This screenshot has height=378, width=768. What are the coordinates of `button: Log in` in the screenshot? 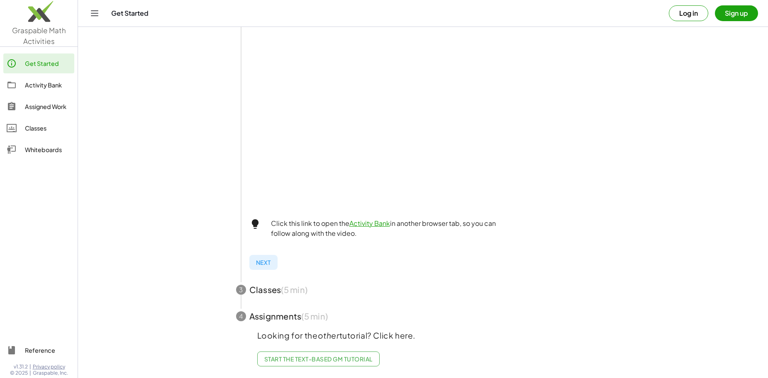 It's located at (688, 13).